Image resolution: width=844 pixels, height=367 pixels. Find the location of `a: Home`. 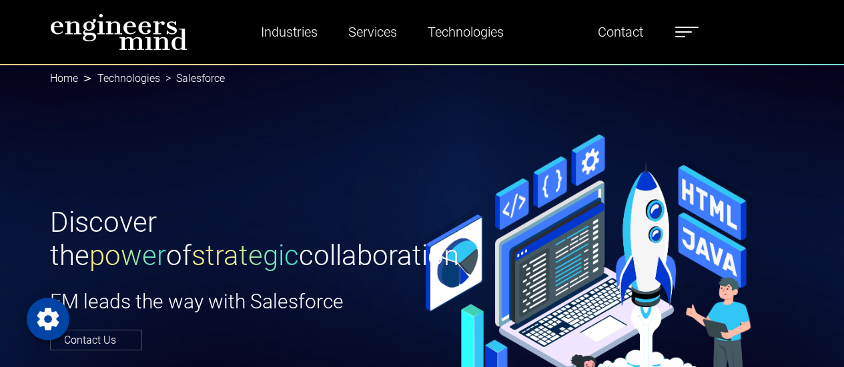

a: Home is located at coordinates (64, 78).